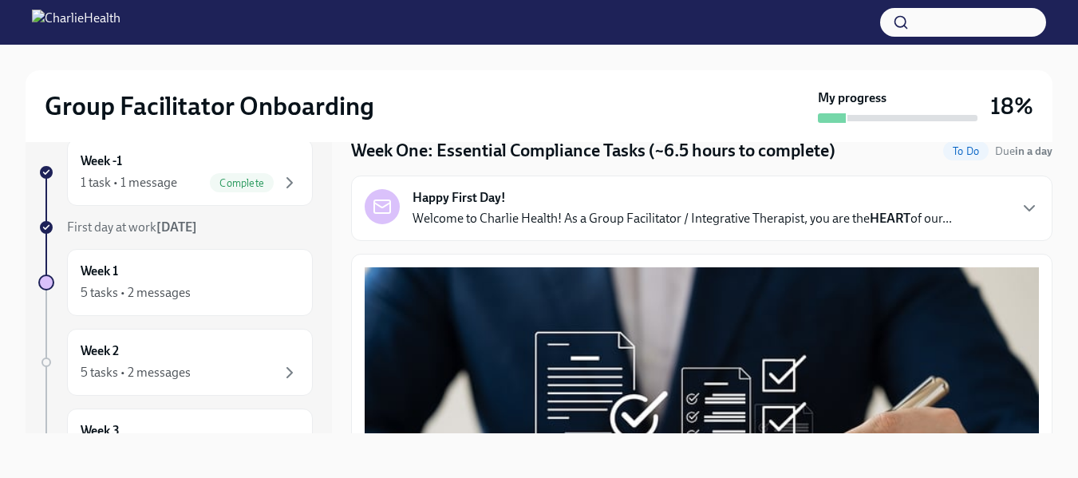 This screenshot has height=478, width=1078. I want to click on h6: Week 3, so click(100, 431).